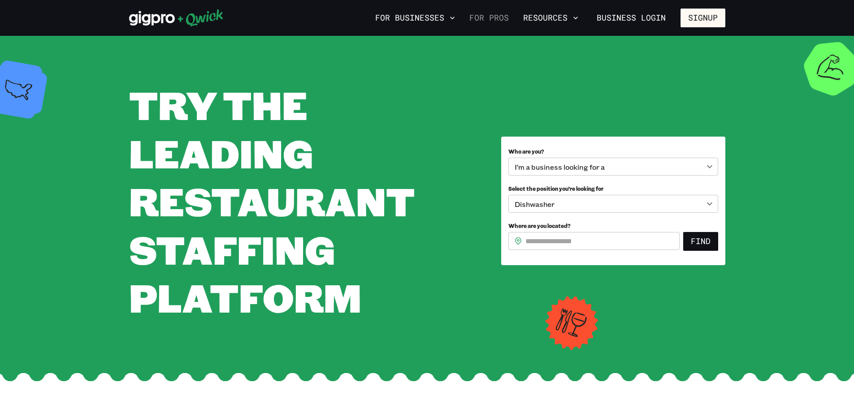 This screenshot has height=408, width=854. What do you see at coordinates (700, 242) in the screenshot?
I see `button: Find` at bounding box center [700, 242].